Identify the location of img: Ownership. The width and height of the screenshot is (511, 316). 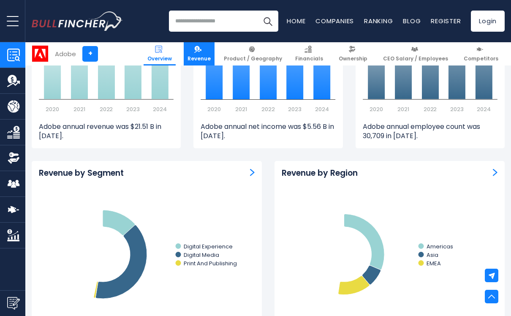
(14, 158).